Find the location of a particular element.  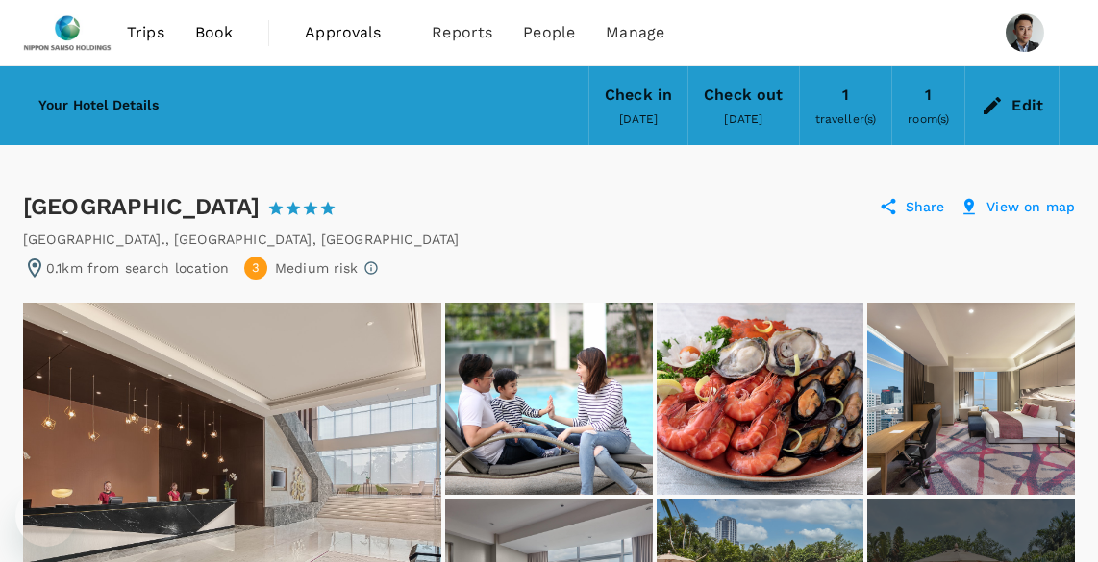

span: 3 is located at coordinates (256, 268).